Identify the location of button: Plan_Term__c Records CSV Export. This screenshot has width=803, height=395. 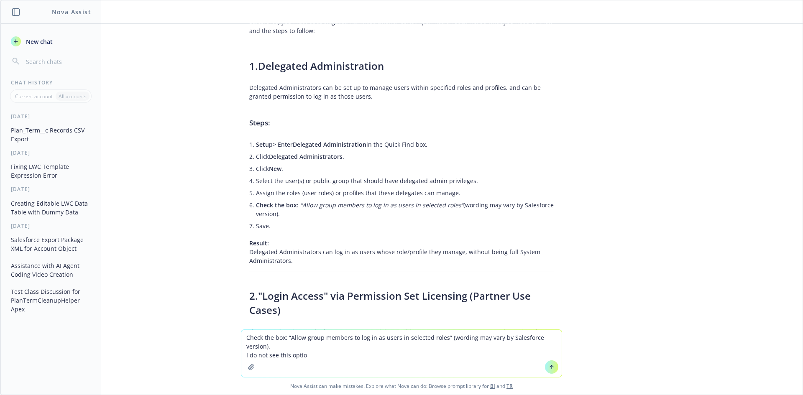
(51, 135).